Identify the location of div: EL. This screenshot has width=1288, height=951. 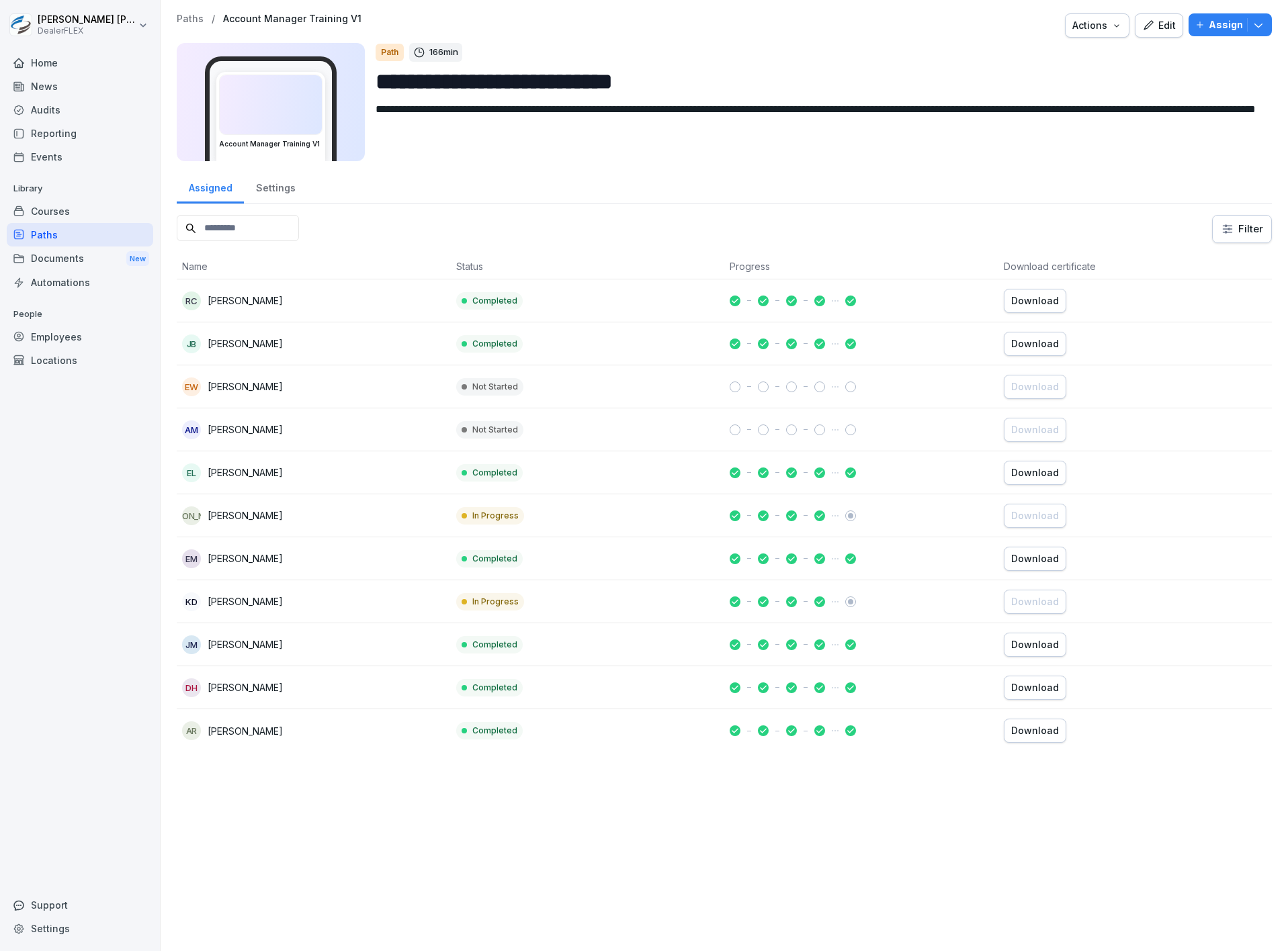
(191, 473).